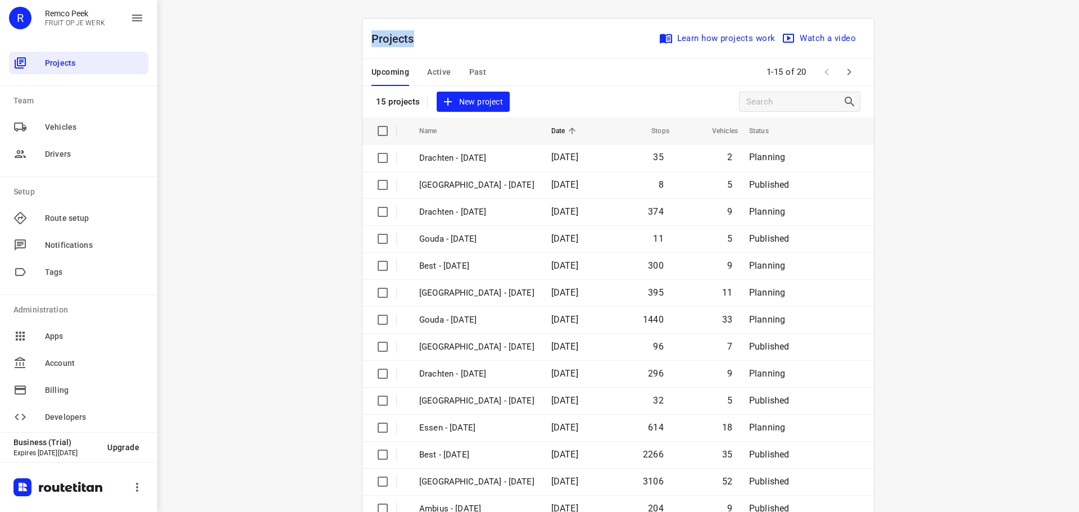  What do you see at coordinates (398, 102) in the screenshot?
I see `p: 15 projects` at bounding box center [398, 102].